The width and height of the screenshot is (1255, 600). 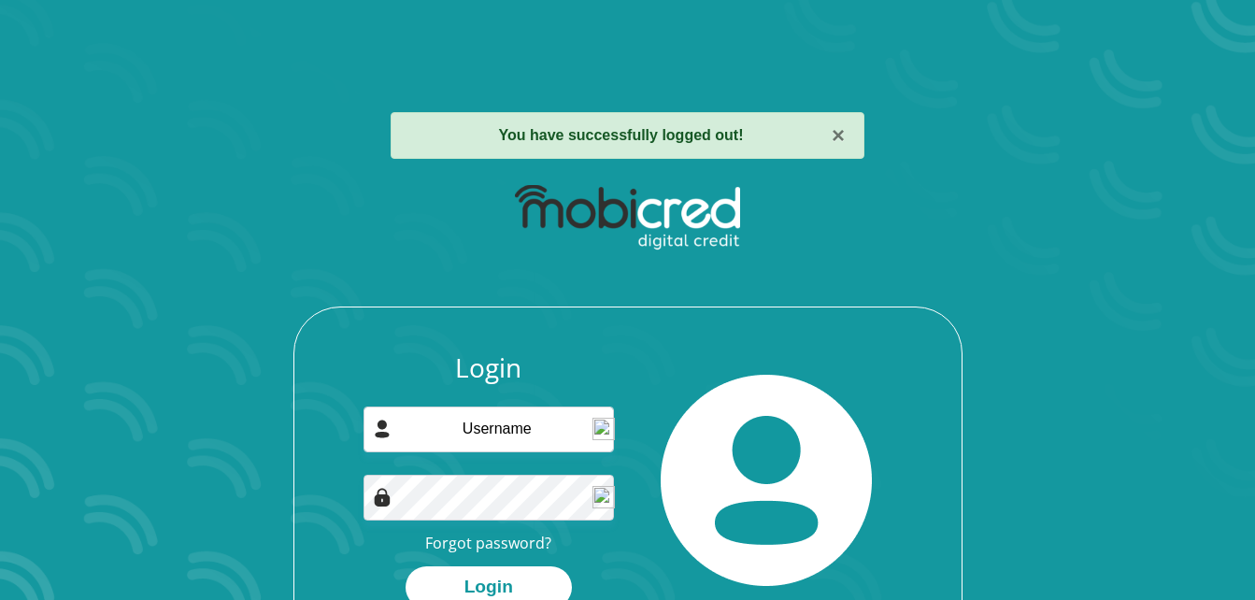 What do you see at coordinates (627, 218) in the screenshot?
I see `img: mobicred logo` at bounding box center [627, 218].